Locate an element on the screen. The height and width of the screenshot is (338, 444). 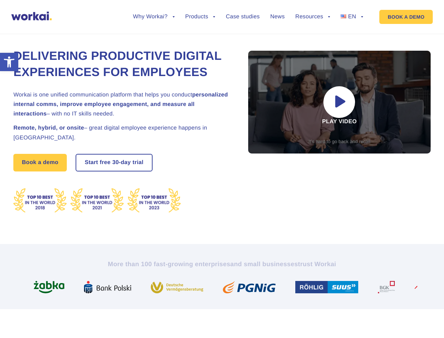
a: Book a demo is located at coordinates (40, 163).